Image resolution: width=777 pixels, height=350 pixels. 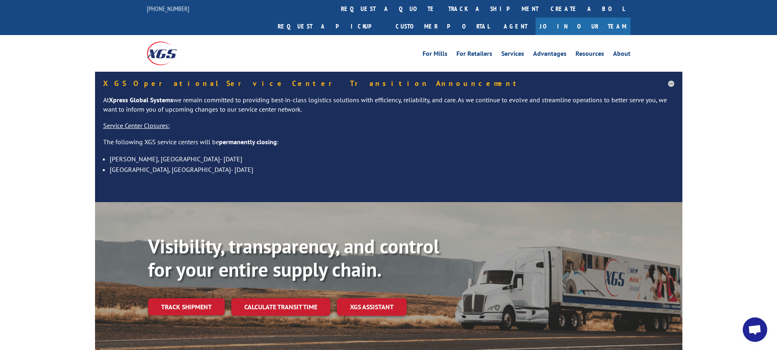 I want to click on a: Track shipment, so click(x=186, y=307).